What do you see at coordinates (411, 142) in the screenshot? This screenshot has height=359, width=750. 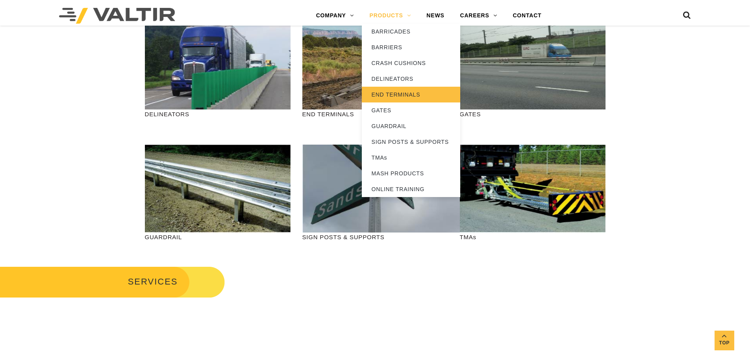 I see `a: SIGN POSTS & SUPPORTS` at bounding box center [411, 142].